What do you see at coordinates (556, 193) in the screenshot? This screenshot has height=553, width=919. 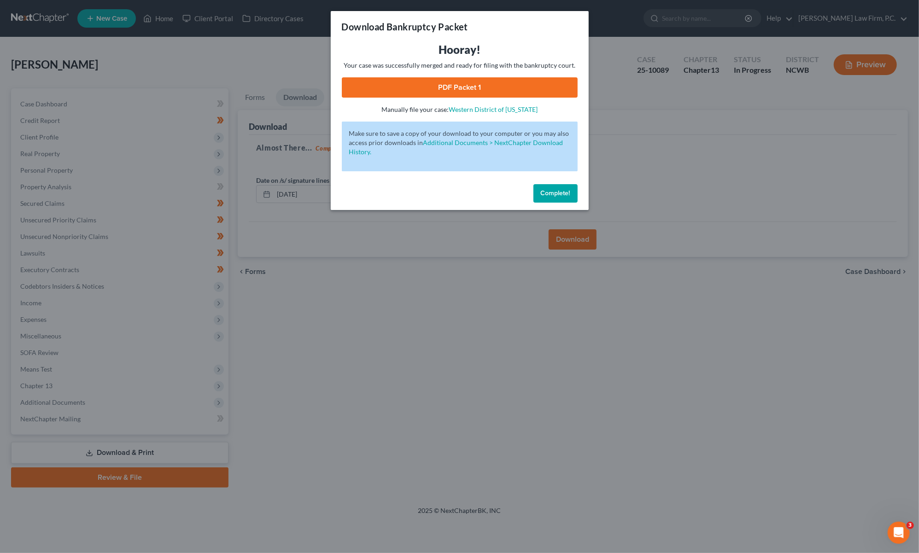 I see `span: Complete!` at bounding box center [556, 193].